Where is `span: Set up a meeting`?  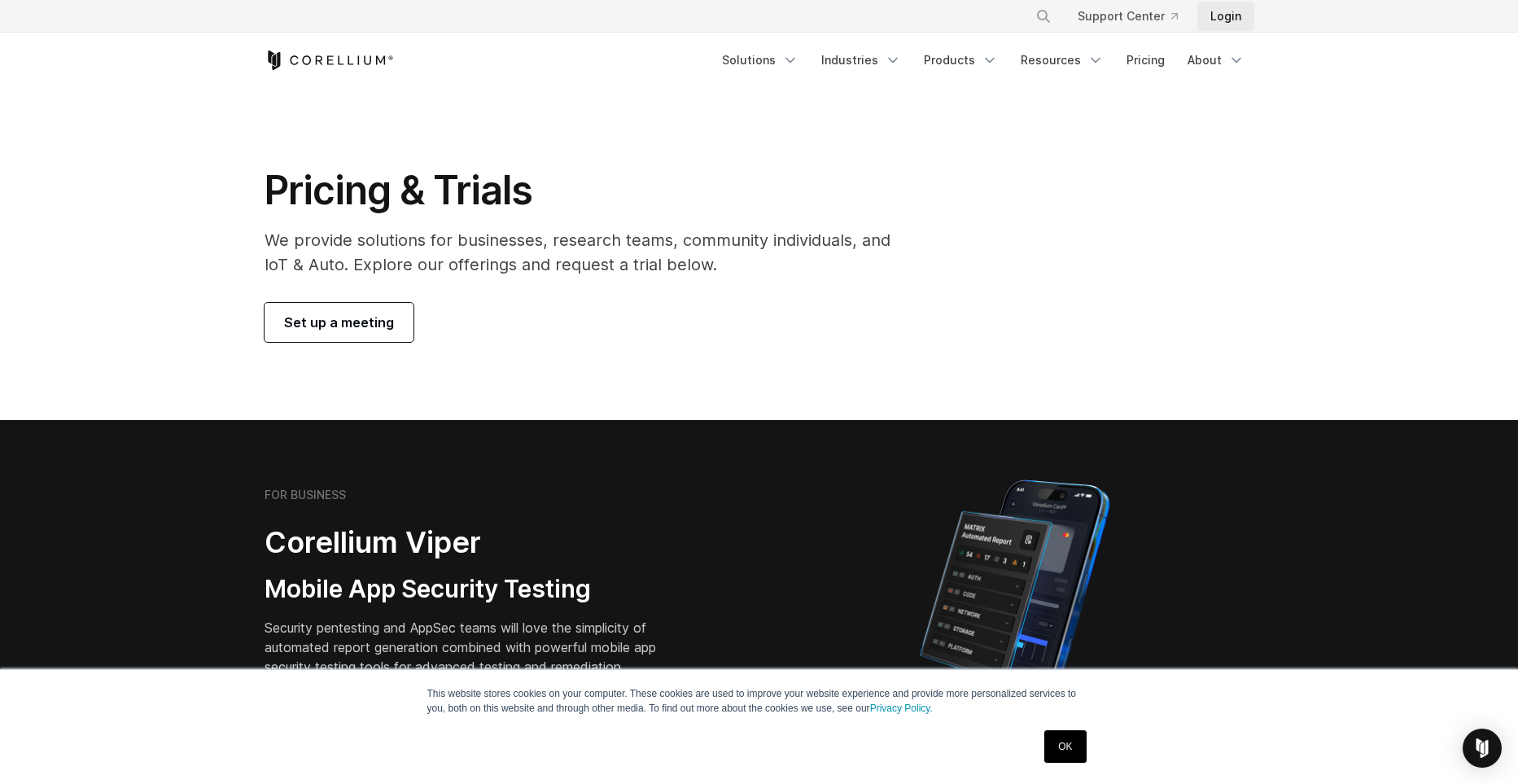 span: Set up a meeting is located at coordinates (338, 323).